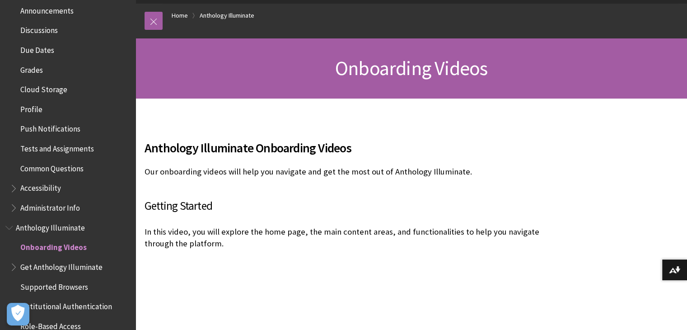 The height and width of the screenshot is (330, 687). Describe the element at coordinates (61, 265) in the screenshot. I see `span: Get Anthology Illuminate` at that location.